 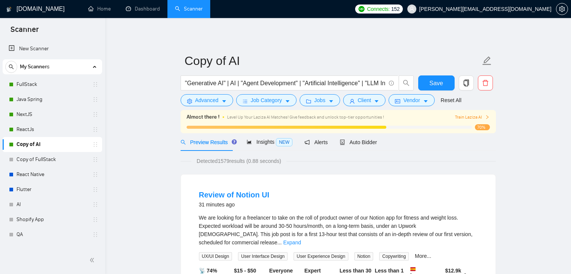 I want to click on span: double-left, so click(x=93, y=260).